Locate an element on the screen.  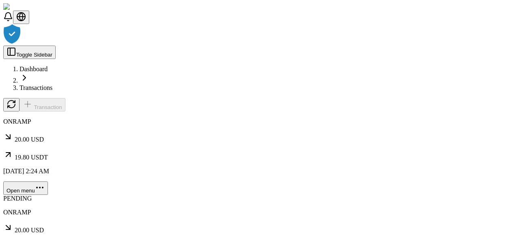
div: PENDING is located at coordinates (260, 198).